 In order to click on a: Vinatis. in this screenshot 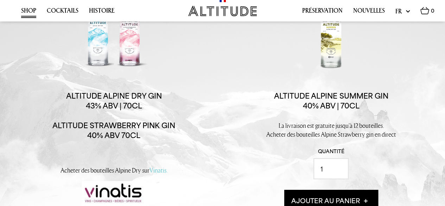, I will do `click(158, 170)`.